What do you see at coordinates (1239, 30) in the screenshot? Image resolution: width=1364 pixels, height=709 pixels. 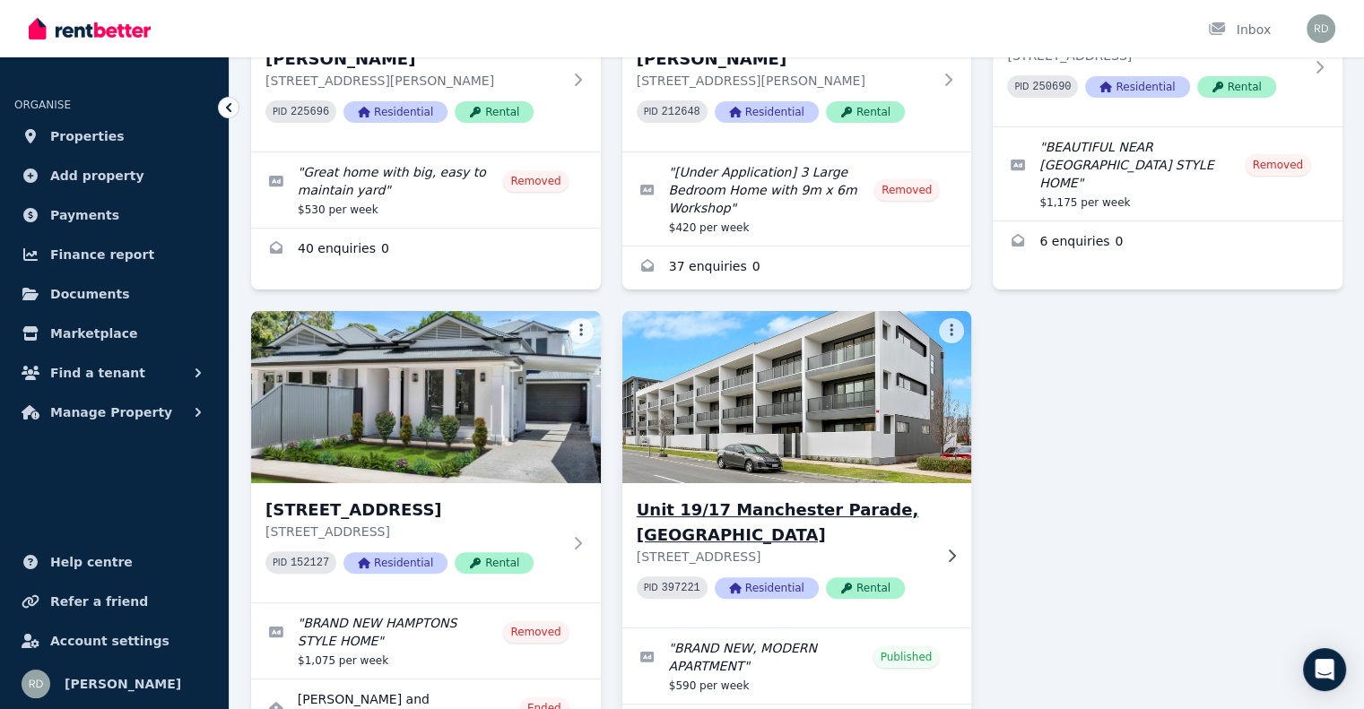 I see `div: Inbox` at bounding box center [1239, 30].